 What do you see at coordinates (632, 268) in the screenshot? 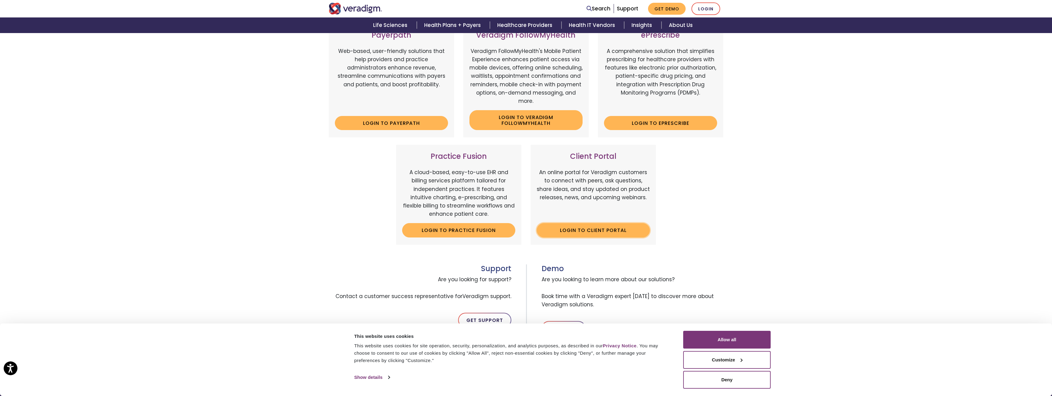
I see `h3: Demo` at bounding box center [632, 268].